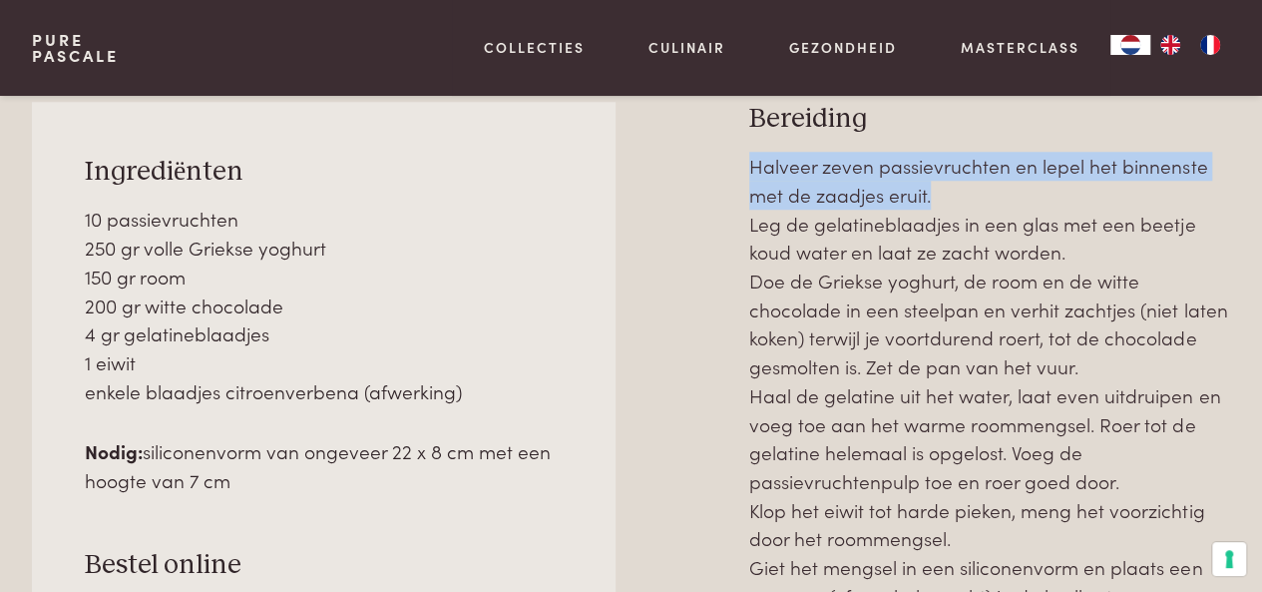 The image size is (1262, 592). What do you see at coordinates (687, 47) in the screenshot?
I see `a: Culinair` at bounding box center [687, 47].